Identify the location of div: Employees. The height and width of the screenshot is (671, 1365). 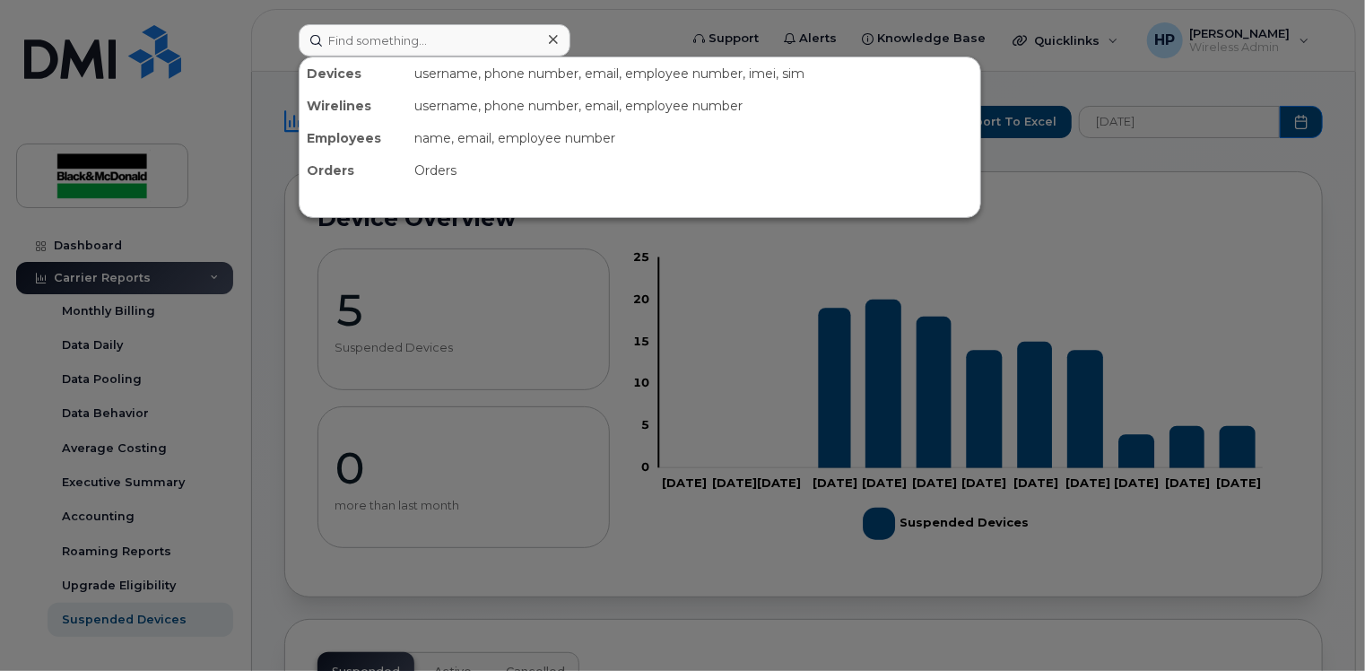
(353, 138).